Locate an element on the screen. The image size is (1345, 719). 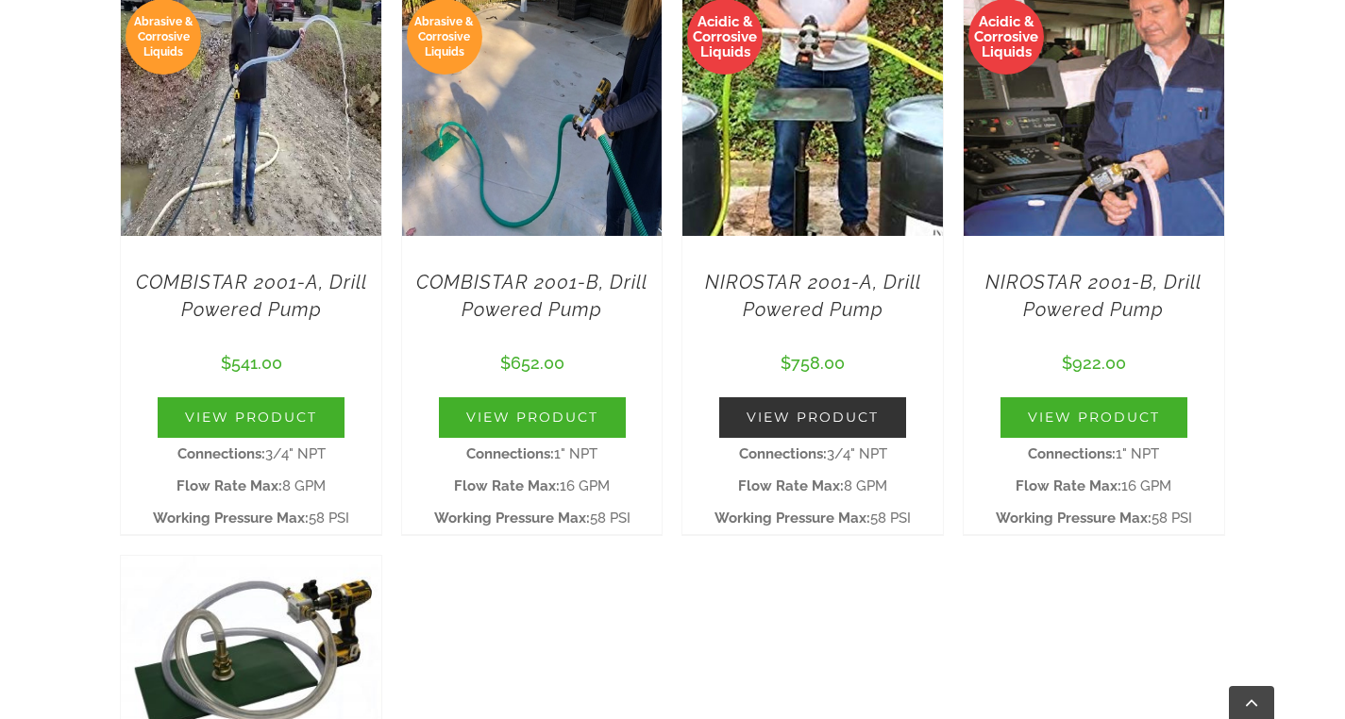
a: COMBISTAR 2001-B, Drill Powered Pump is located at coordinates (531, 295).